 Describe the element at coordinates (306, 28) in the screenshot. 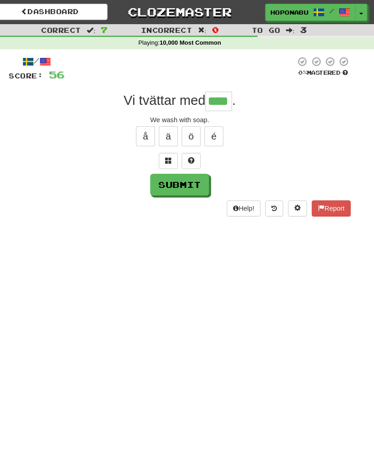

I see `span: 3` at that location.